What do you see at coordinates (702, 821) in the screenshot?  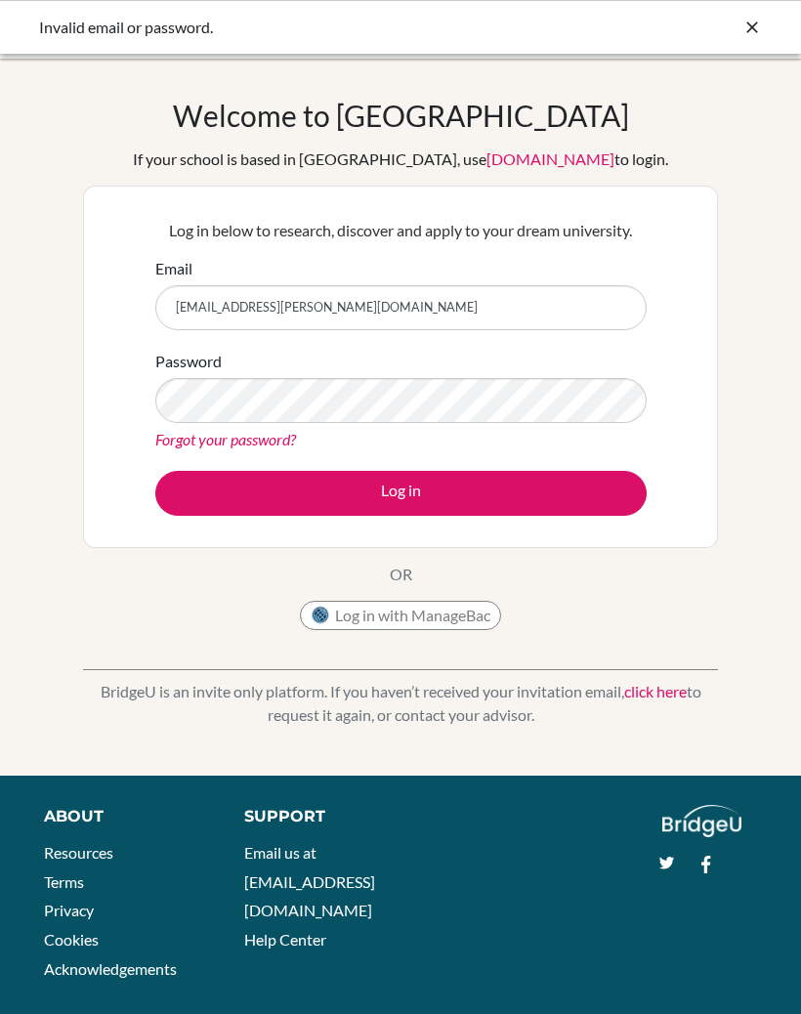 I see `img: logo_white@2x-f4f0deed5e89b7ecb1c2cc34c3e3d731f90f0f143d5ea2071677605dd97b5244.png` at bounding box center [702, 821].